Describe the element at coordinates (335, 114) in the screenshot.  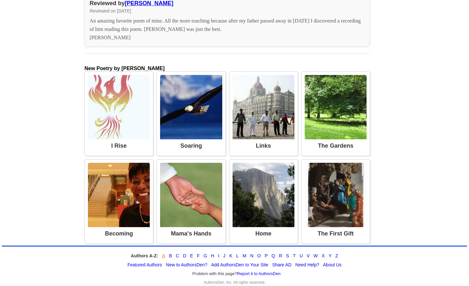
I see `a: Poem Image The Gardens` at that location.